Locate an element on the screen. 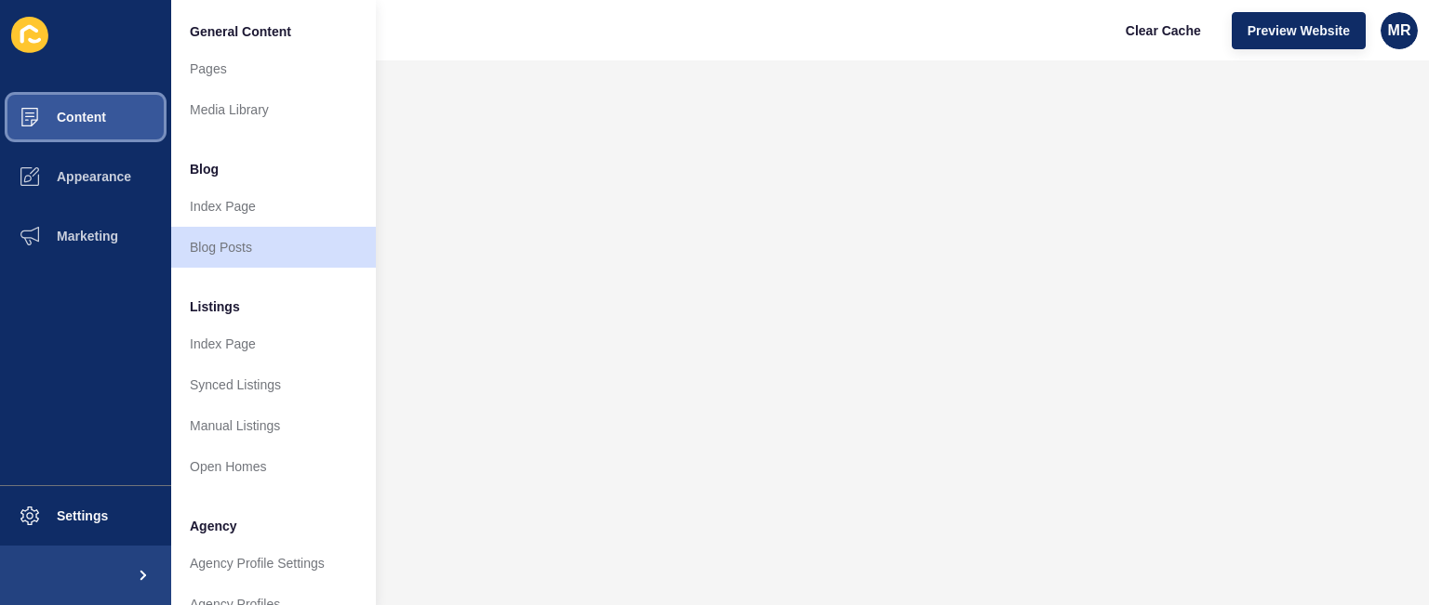 This screenshot has height=605, width=1429. a: Open Homes is located at coordinates (273, 467).